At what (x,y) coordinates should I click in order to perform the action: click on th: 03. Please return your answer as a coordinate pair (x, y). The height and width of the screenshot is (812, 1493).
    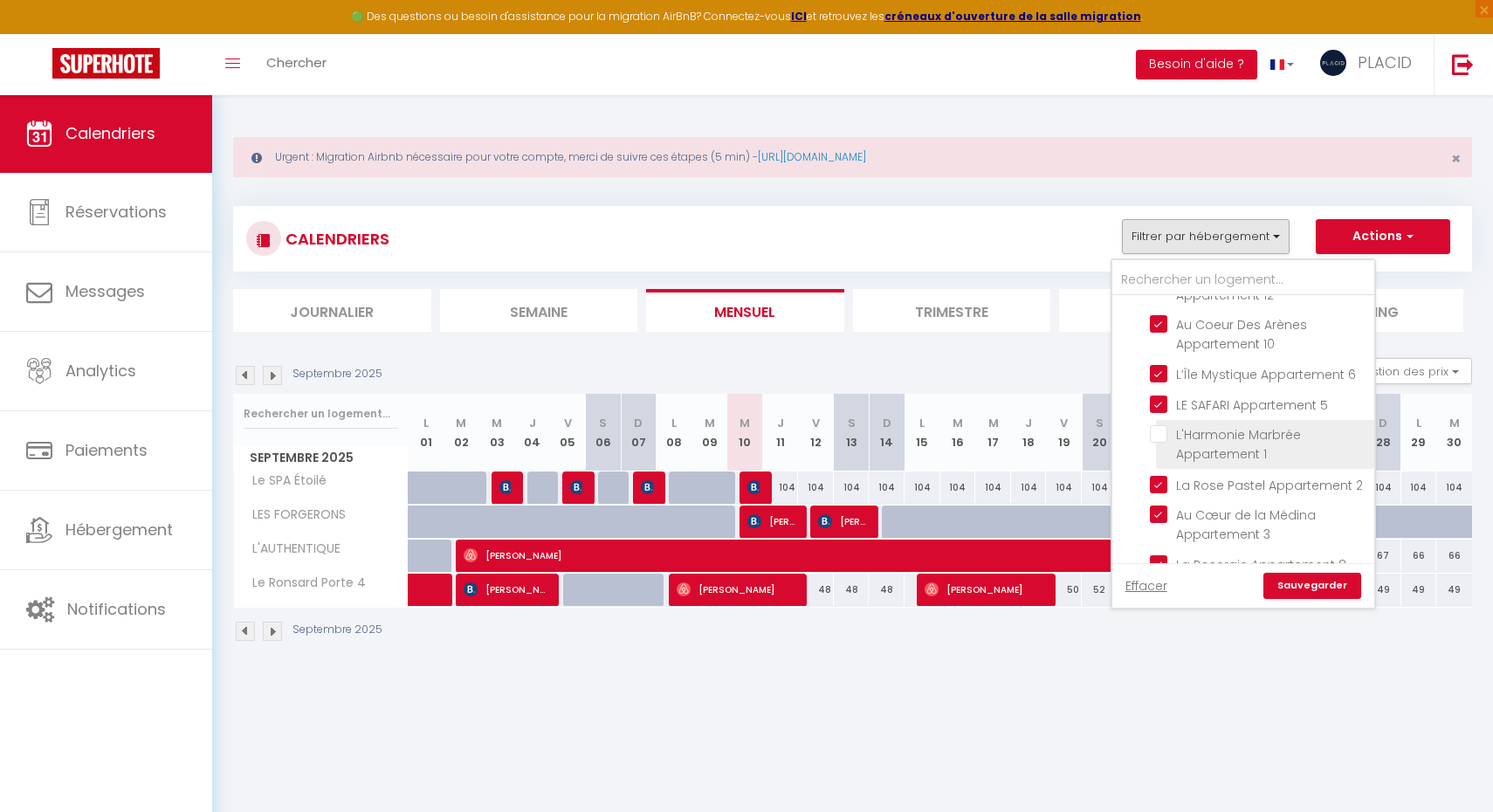
    Looking at the image, I should click on (497, 432).